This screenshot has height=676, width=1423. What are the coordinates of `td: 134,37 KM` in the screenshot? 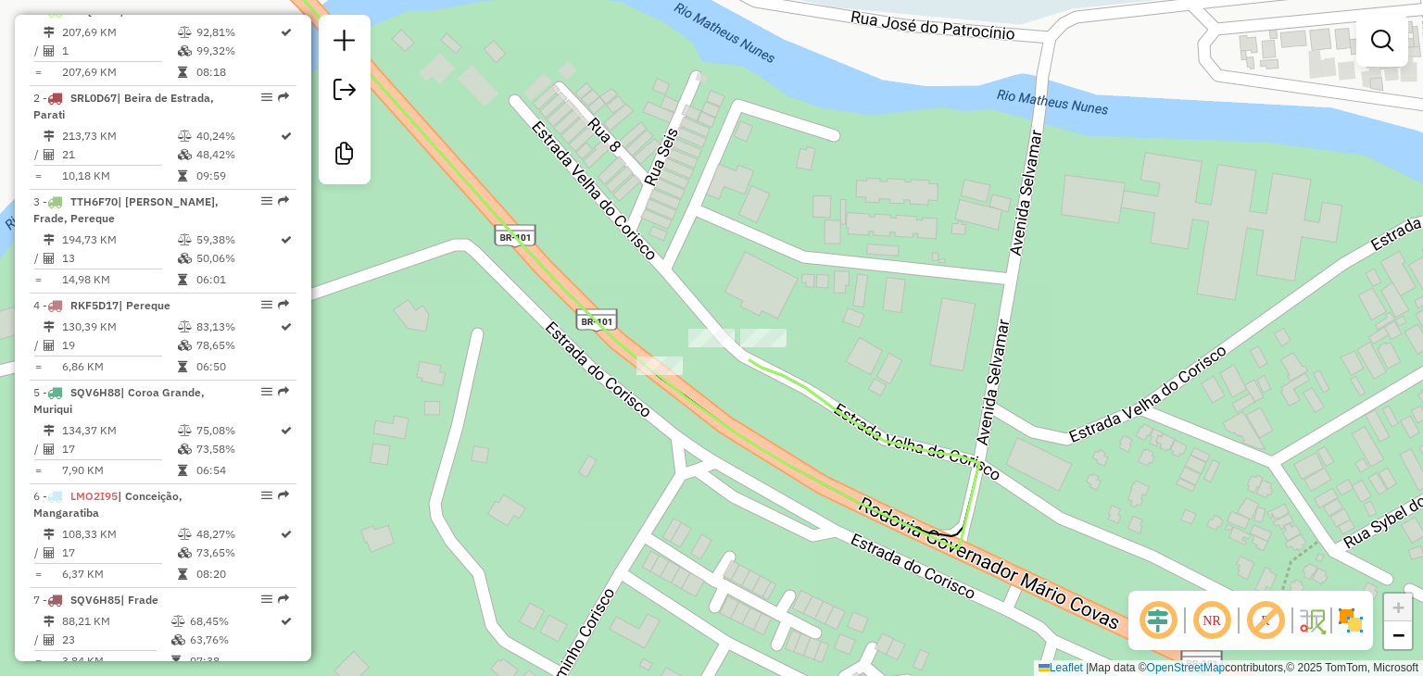 It's located at (119, 431).